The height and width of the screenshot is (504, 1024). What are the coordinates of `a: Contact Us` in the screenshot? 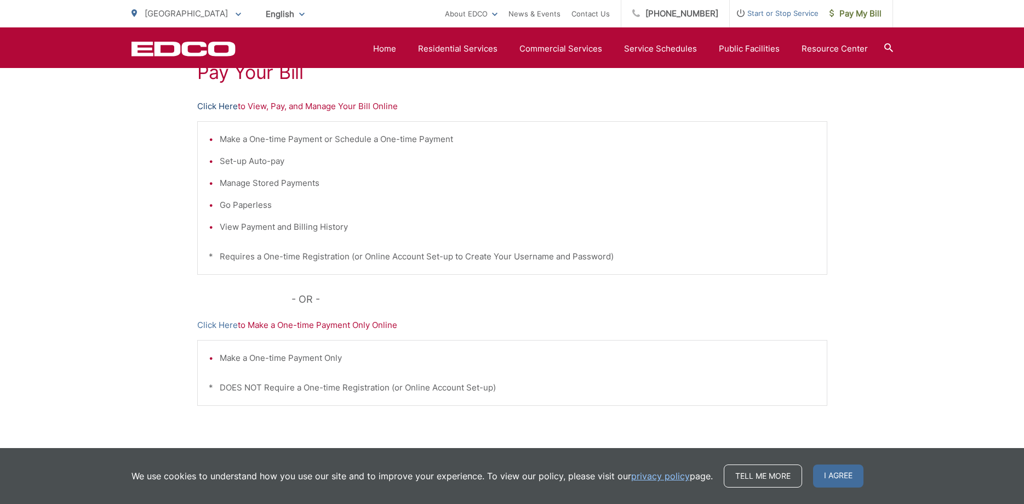 It's located at (591, 14).